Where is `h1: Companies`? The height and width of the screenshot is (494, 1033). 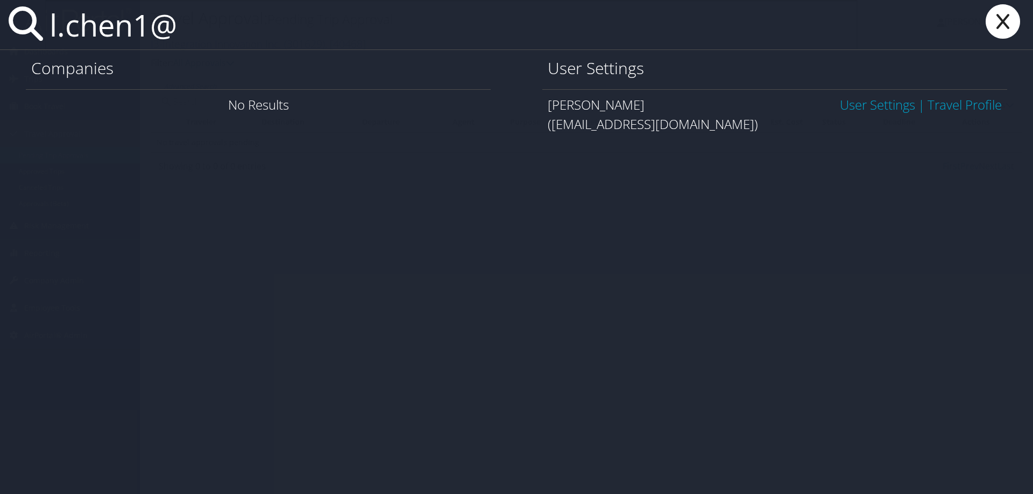
h1: Companies is located at coordinates (258, 68).